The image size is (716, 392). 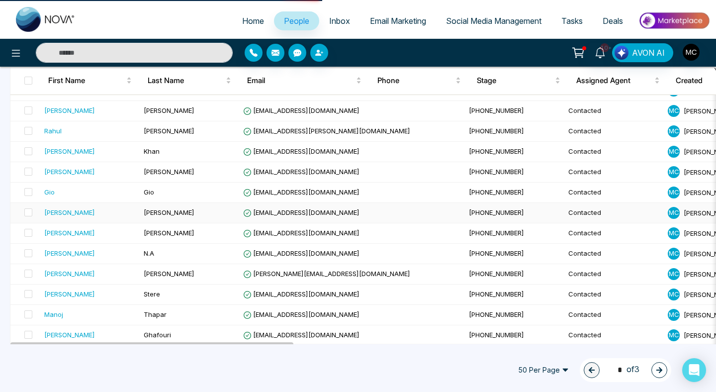 What do you see at coordinates (149, 192) in the screenshot?
I see `span: Gio` at bounding box center [149, 192].